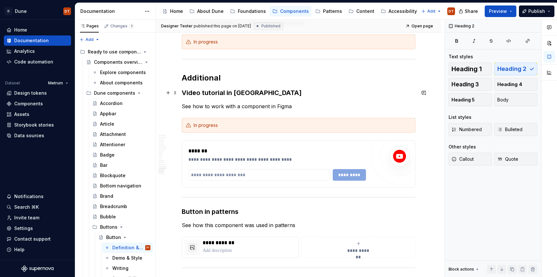 This screenshot has height=277, width=557. I want to click on div: List styles, so click(460, 117).